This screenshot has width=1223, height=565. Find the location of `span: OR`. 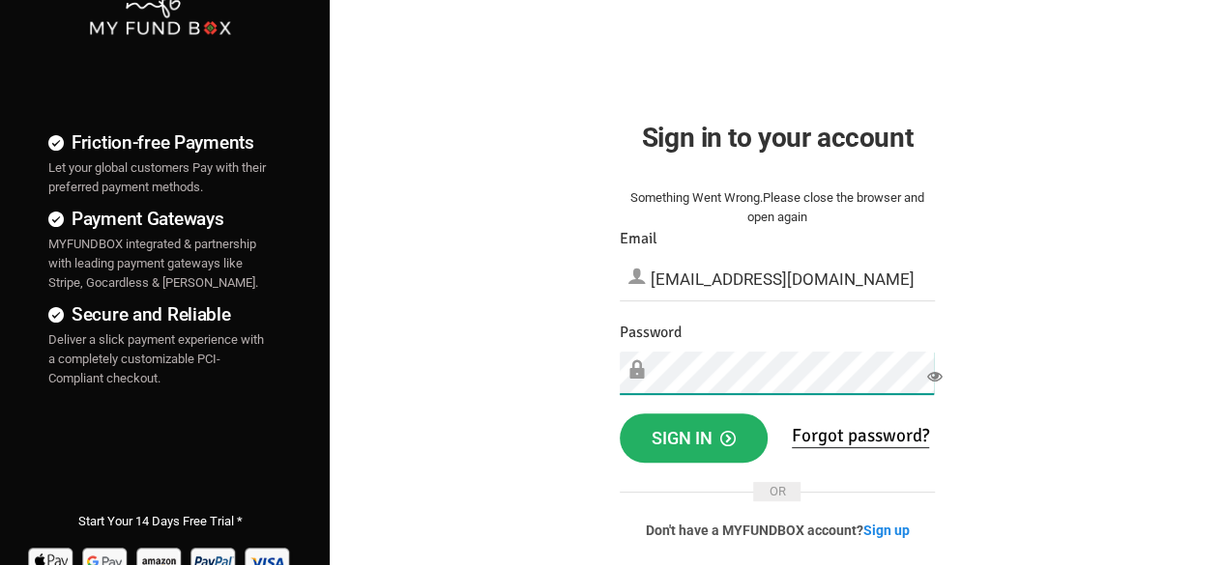

span: OR is located at coordinates (776, 492).